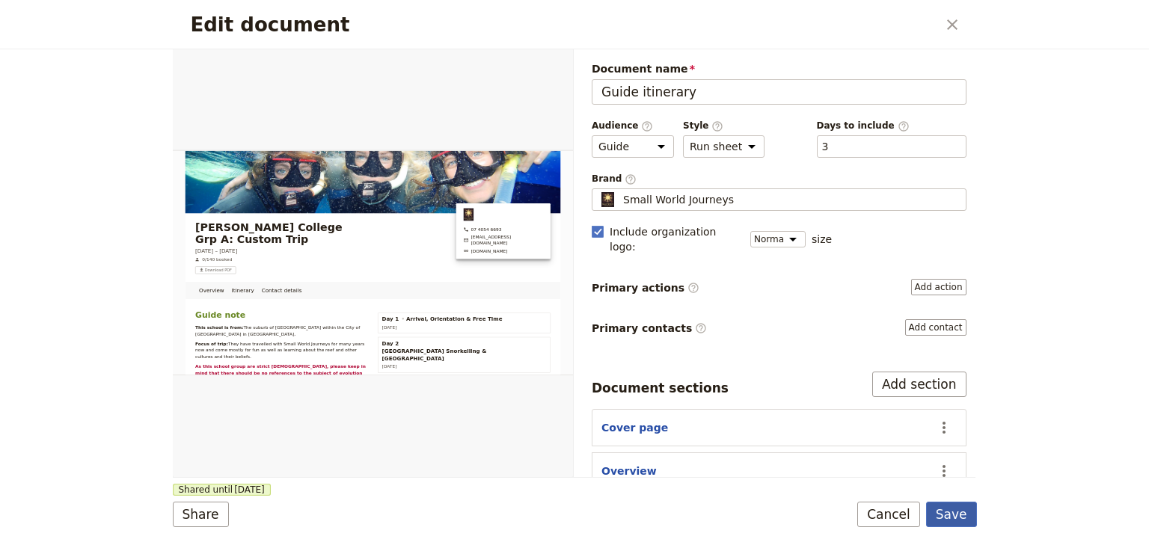 This screenshot has width=1149, height=545. Describe the element at coordinates (260, 334) in the screenshot. I see `a: Contact details` at that location.